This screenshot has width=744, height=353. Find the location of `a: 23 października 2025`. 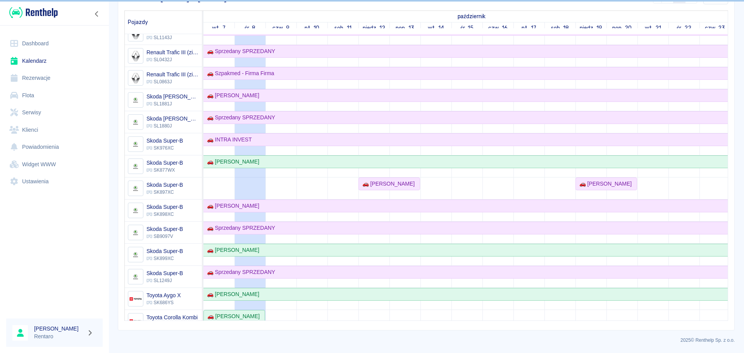

a: 23 października 2025 is located at coordinates (715, 28).